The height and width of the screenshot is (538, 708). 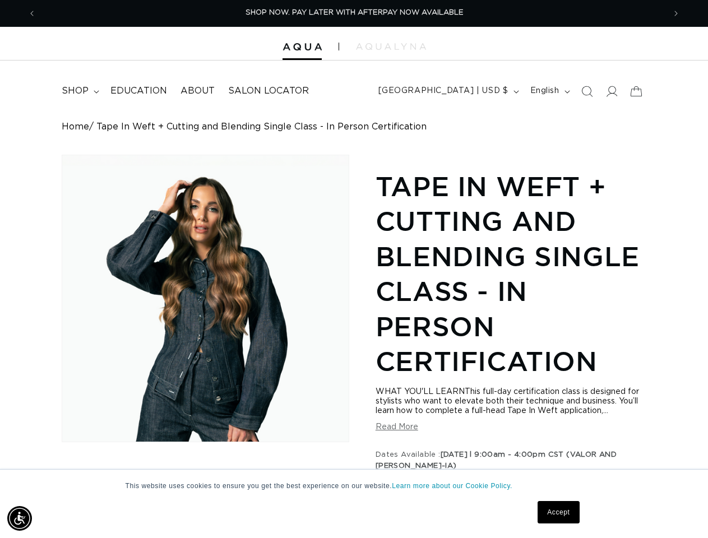 I want to click on button: English, so click(x=549, y=91).